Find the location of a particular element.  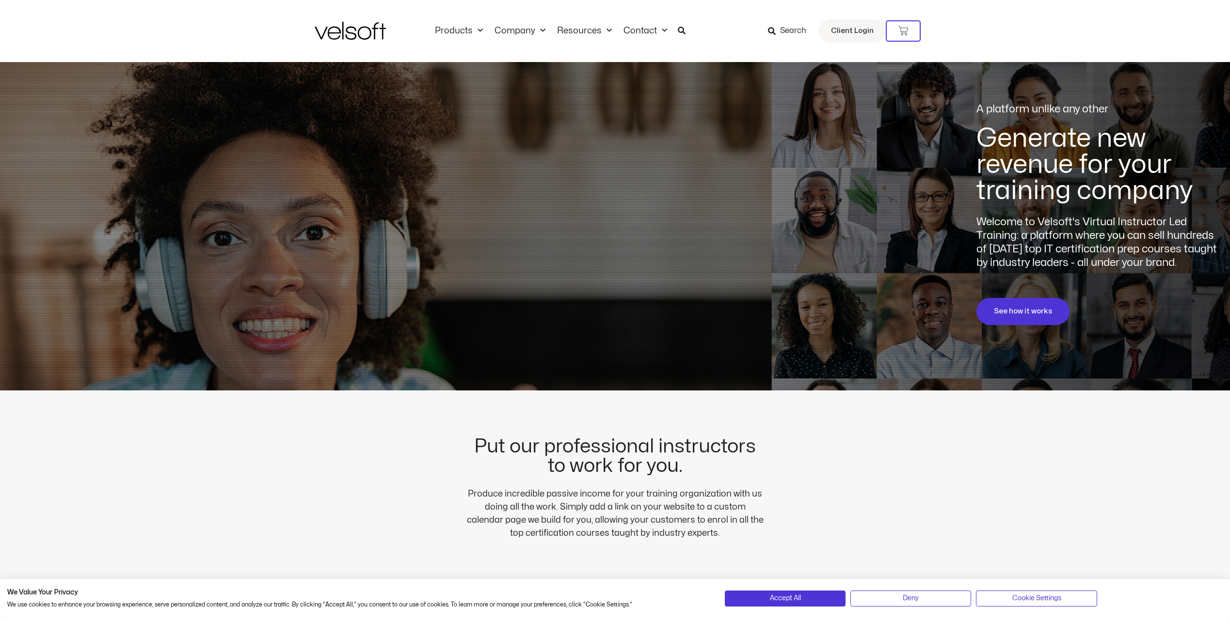

p: A platform unlike any other is located at coordinates (1098, 109).